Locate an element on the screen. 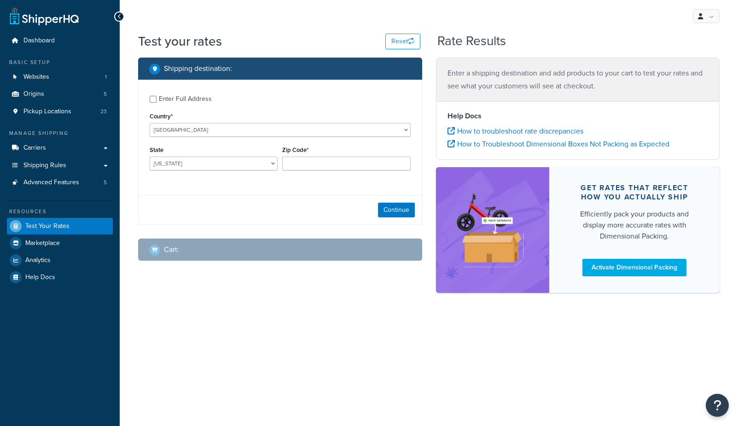 This screenshot has width=738, height=426. h2: Rate Results is located at coordinates (471, 41).